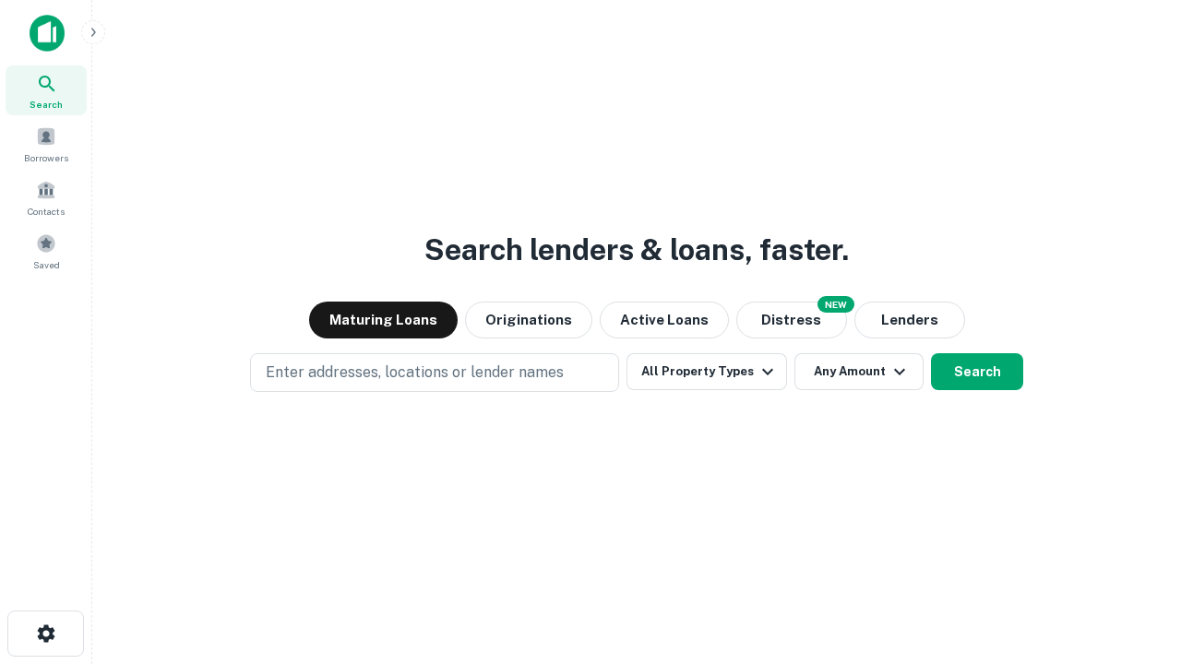  I want to click on div: NEW, so click(836, 304).